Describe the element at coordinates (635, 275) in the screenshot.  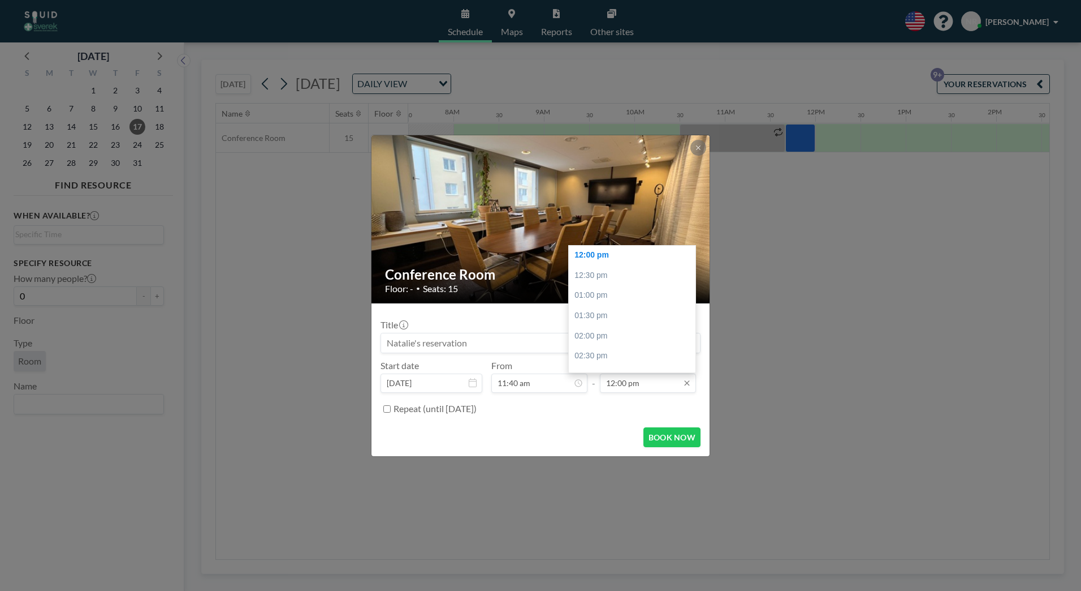
I see `div: 12:30 pm` at that location.